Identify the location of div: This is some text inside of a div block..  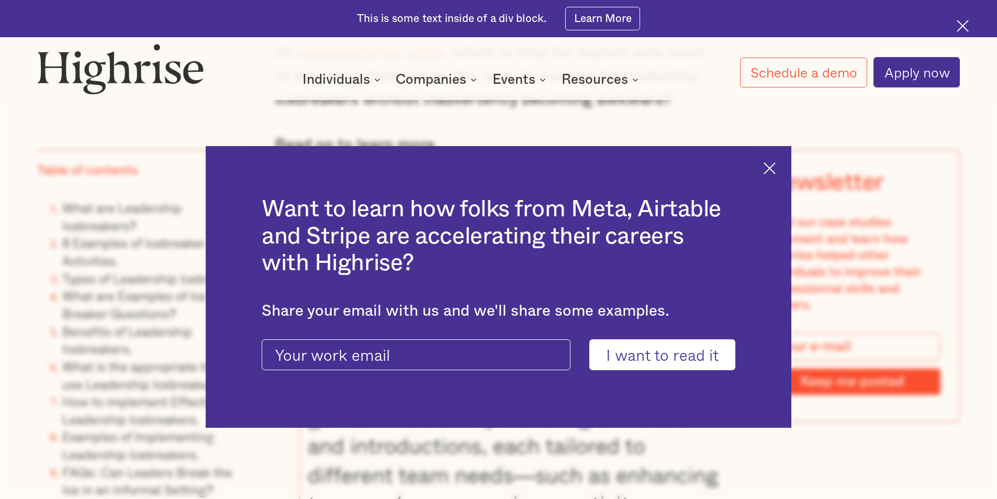
(452, 19).